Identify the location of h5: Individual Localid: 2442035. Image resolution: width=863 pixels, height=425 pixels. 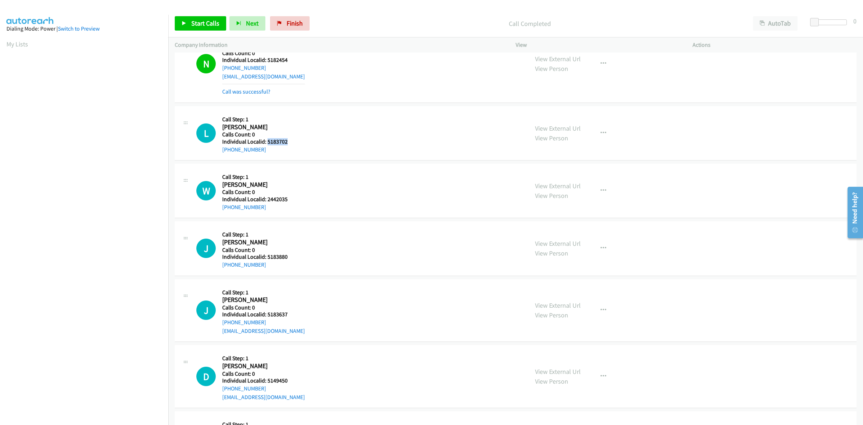
(256, 199).